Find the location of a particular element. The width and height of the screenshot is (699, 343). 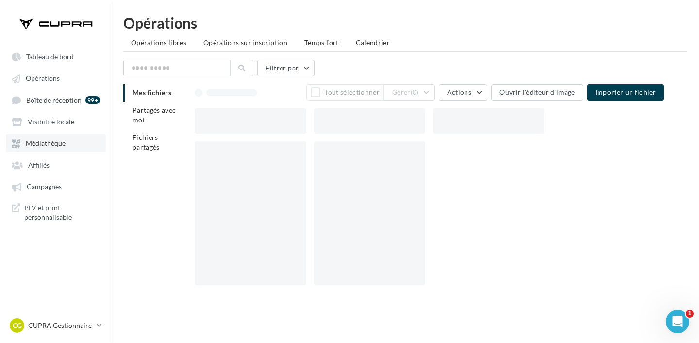

button: Filtrer par is located at coordinates (286, 68).